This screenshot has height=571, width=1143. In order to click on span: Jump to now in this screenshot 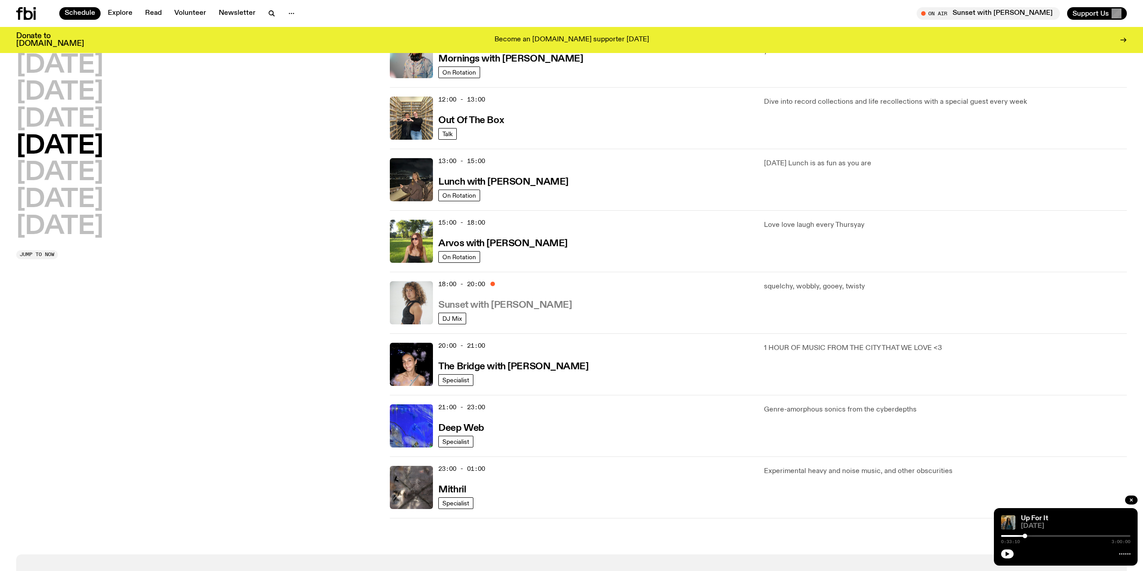, I will do `click(37, 254)`.